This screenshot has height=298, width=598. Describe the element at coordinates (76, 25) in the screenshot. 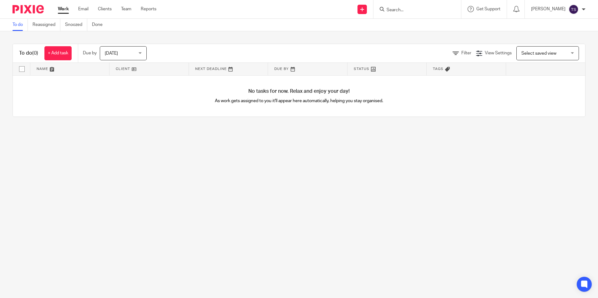

I see `a: Snoozed` at that location.